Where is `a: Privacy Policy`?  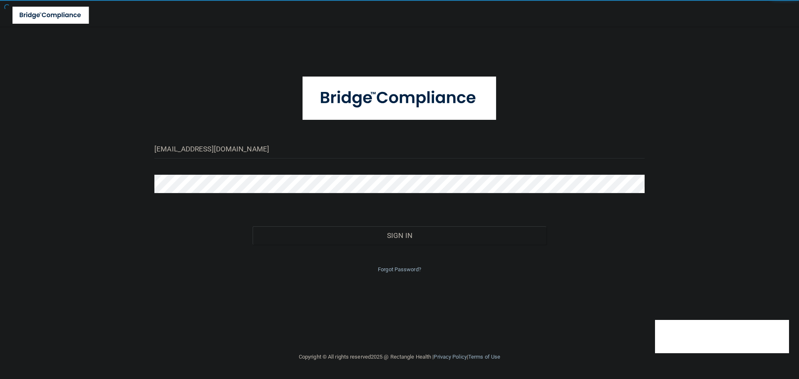
a: Privacy Policy is located at coordinates (450, 356).